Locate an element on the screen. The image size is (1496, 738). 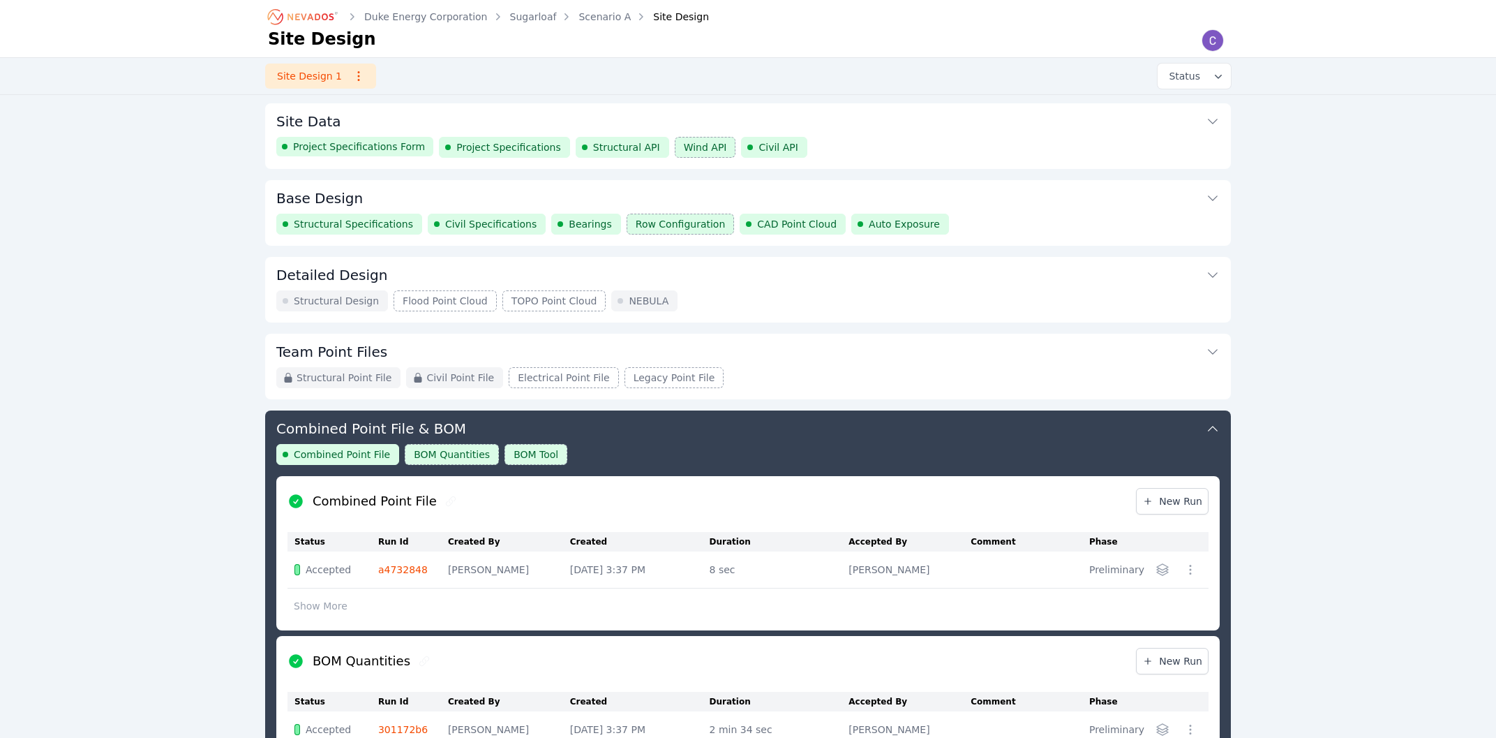
nav: Breadcrumb is located at coordinates (488, 17).